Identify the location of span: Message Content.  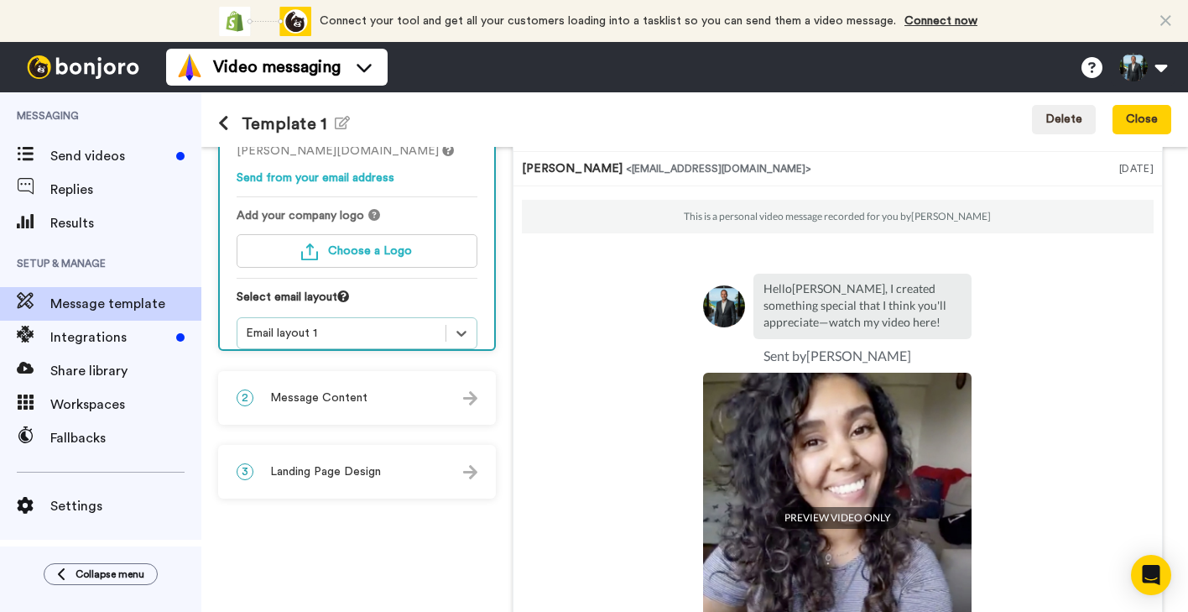
(319, 398).